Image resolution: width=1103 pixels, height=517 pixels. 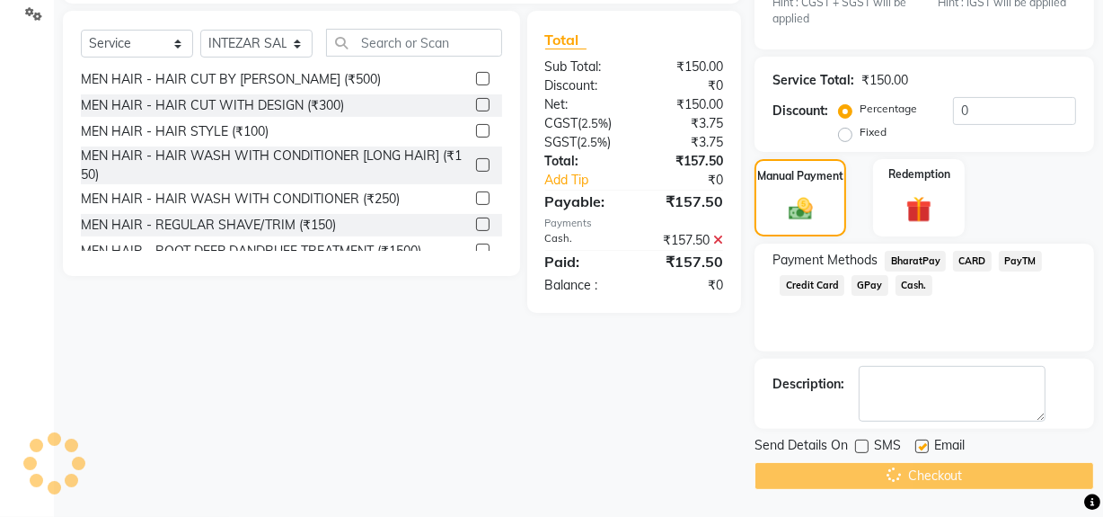 I want to click on span: CARD, so click(x=972, y=261).